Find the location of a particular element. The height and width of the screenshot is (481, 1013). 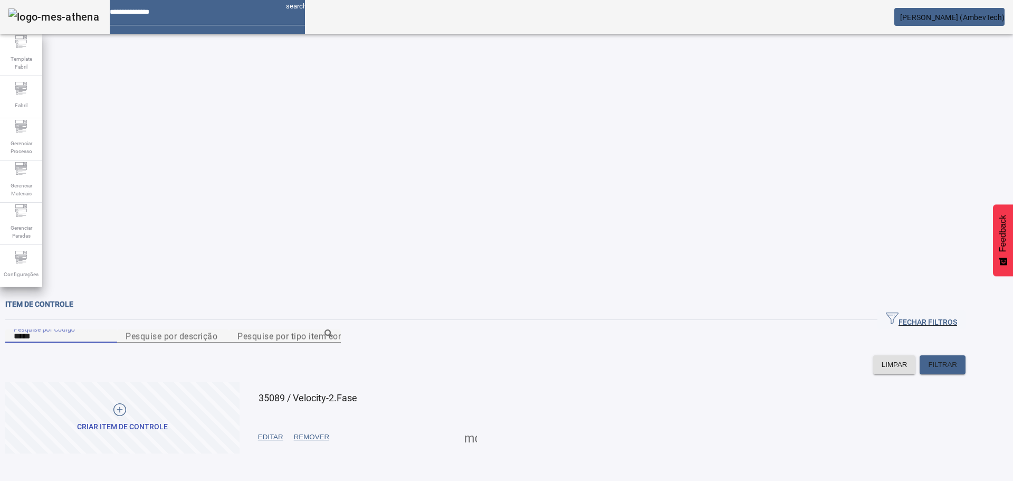

button: Criar item de controle is located at coordinates (122, 417).